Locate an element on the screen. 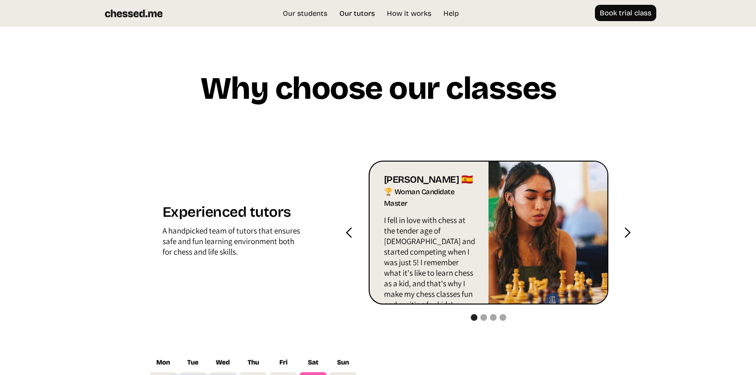  div: 1 of 4 is located at coordinates (488, 232).